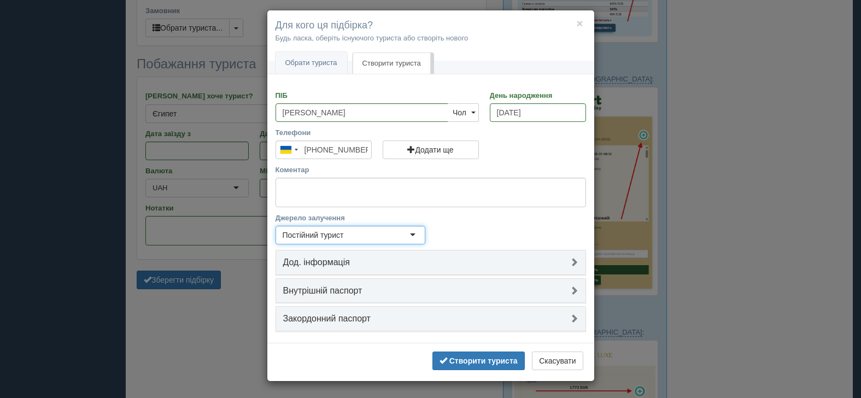 The image size is (861, 398). Describe the element at coordinates (377, 95) in the screenshot. I see `label: ПІБ` at that location.